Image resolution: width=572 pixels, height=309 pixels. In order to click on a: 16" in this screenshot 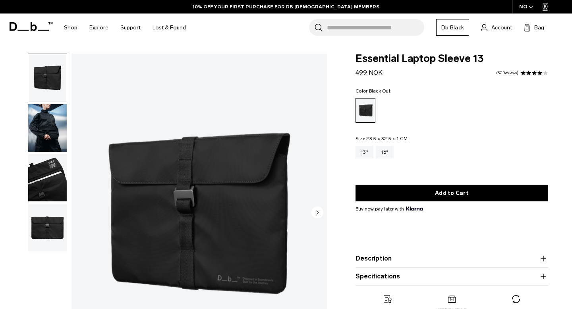, I will do `click(385, 152)`.